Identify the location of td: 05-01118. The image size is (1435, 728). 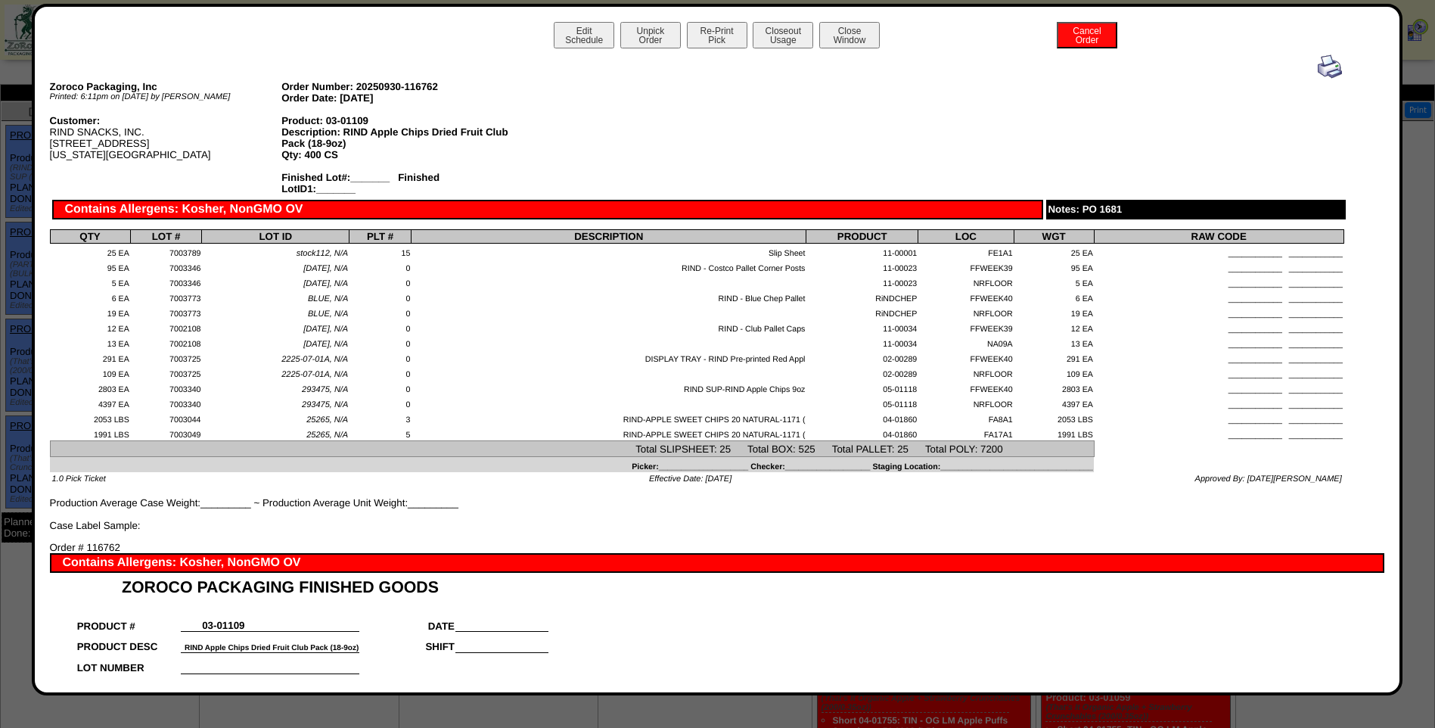
(862, 387).